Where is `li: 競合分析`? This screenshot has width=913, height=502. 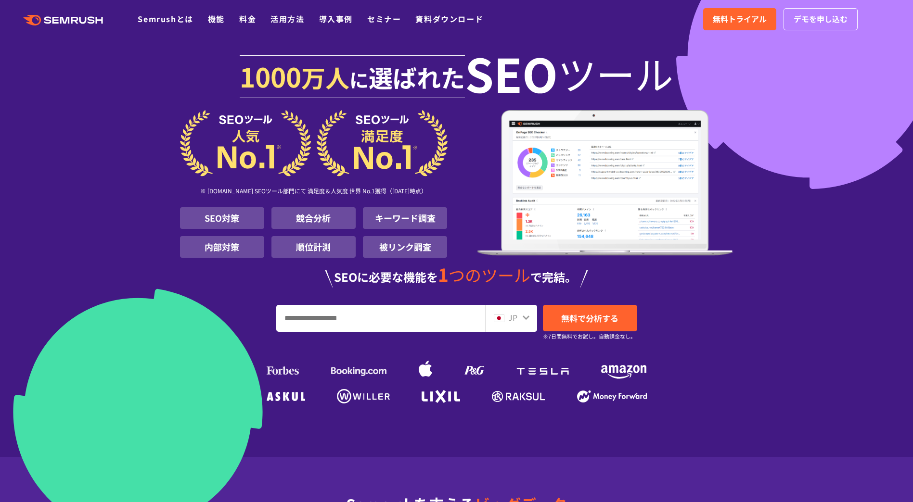 li: 競合分析 is located at coordinates (313, 218).